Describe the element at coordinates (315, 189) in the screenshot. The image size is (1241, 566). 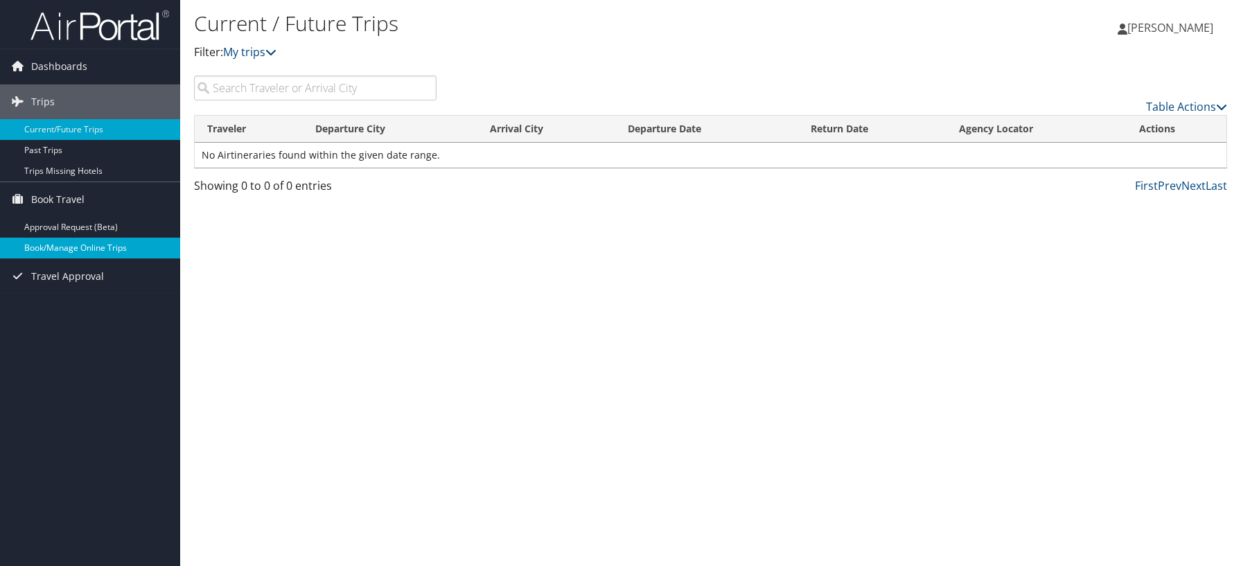
I see `div: Showing 0 to 0 of 0 entries` at that location.